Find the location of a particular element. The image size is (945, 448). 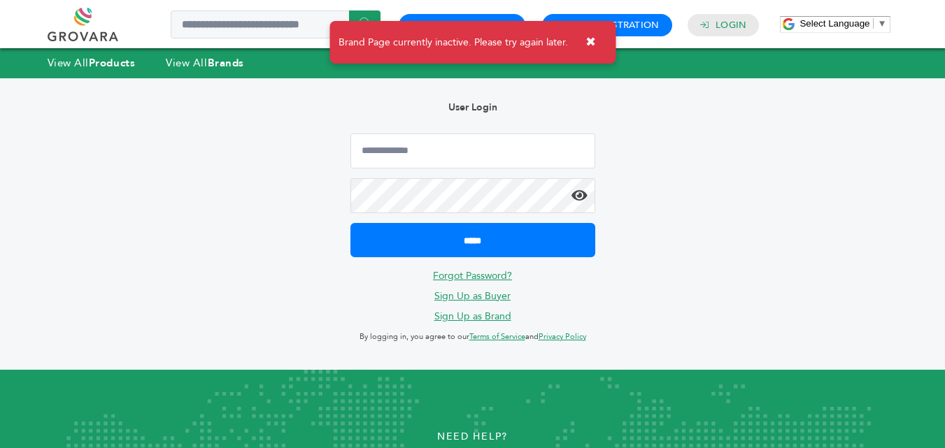

p: Need Help? is located at coordinates (473, 437).